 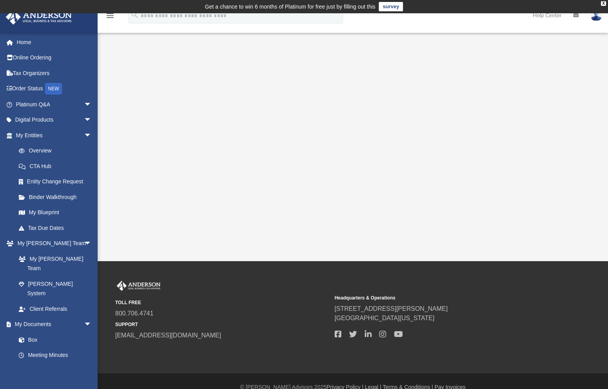 I want to click on small: SUPPORT, so click(x=222, y=324).